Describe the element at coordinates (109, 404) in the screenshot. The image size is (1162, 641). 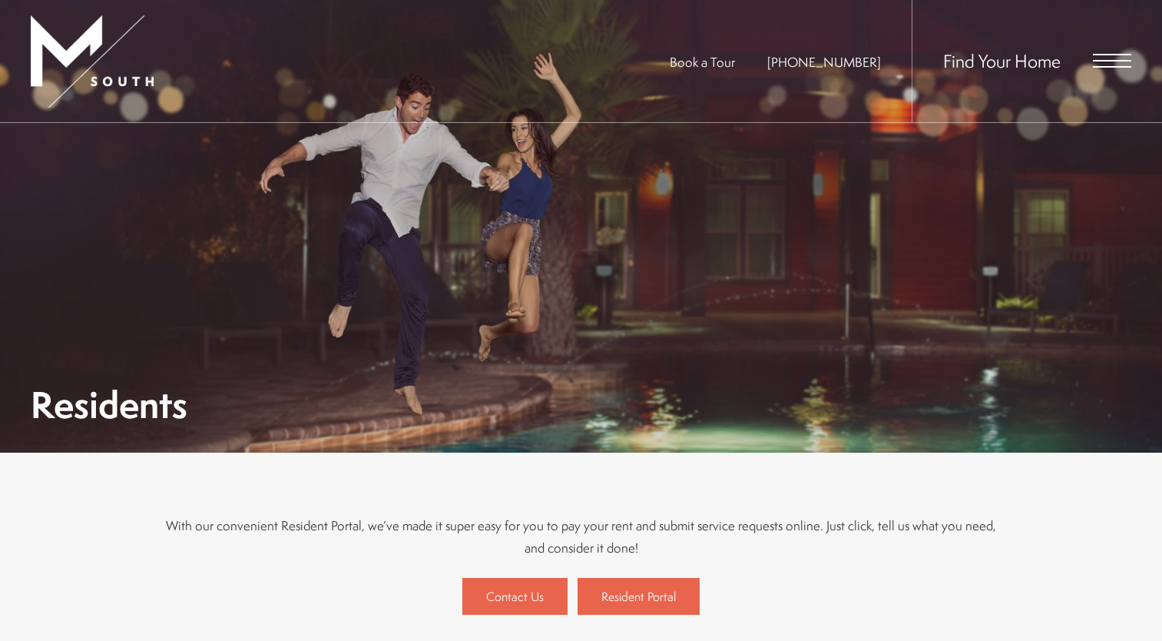
I see `h1: Residents` at that location.